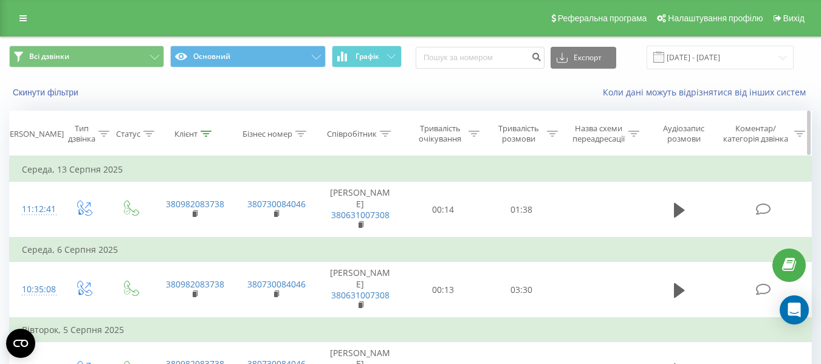  What do you see at coordinates (35, 209) in the screenshot?
I see `div: 11:12:41` at bounding box center [35, 209].